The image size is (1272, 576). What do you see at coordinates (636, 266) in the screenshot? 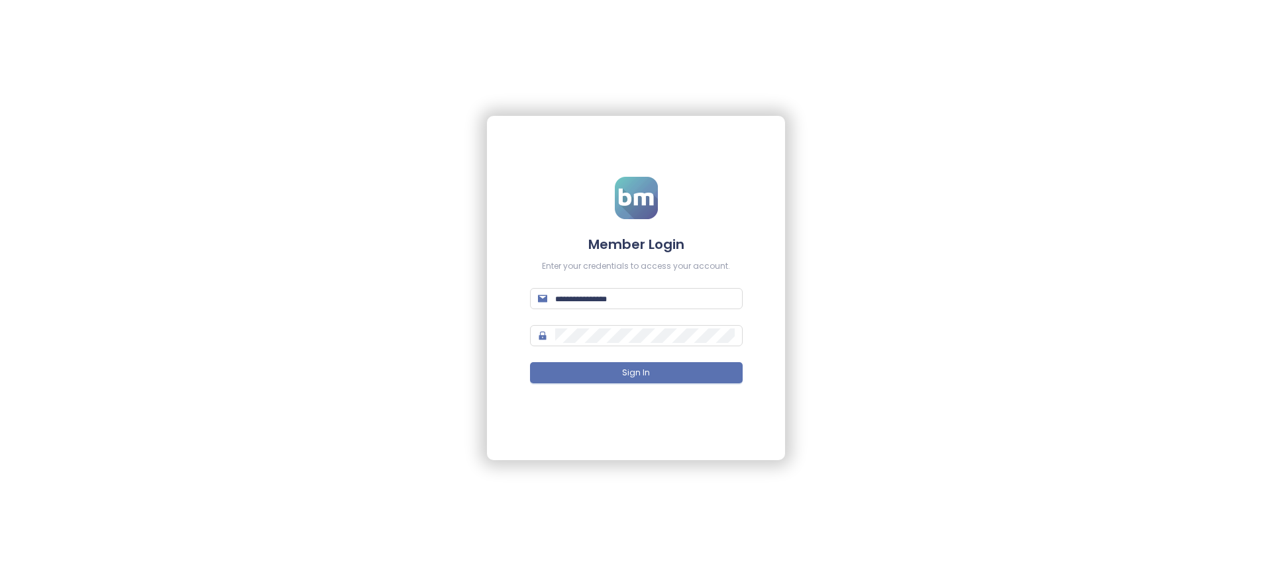
I see `div: Enter your credentials to access your account.` at bounding box center [636, 266].